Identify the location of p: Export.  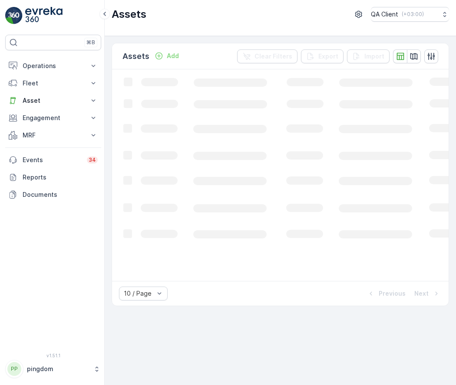
(328, 56).